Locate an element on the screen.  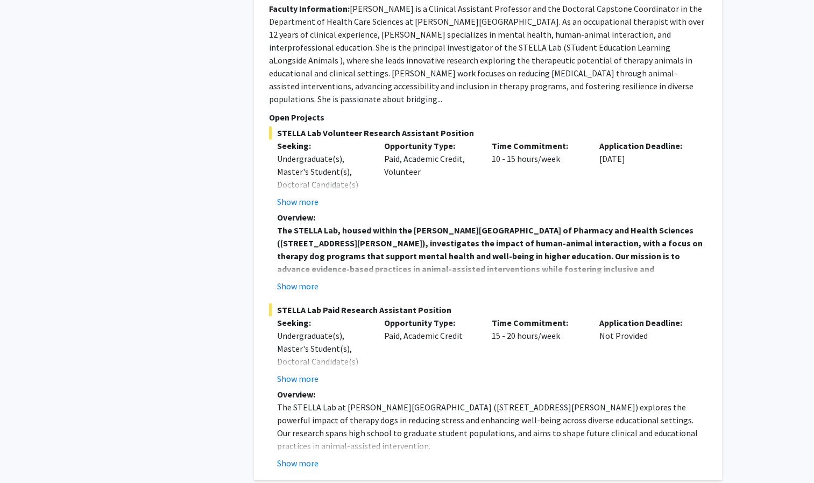
b: Faculty Information: is located at coordinates (309, 9).